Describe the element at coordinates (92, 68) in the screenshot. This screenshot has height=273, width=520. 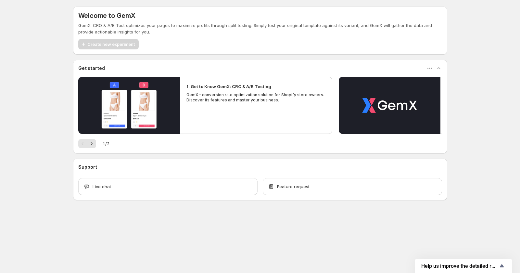
I see `h3: Get started` at that location.